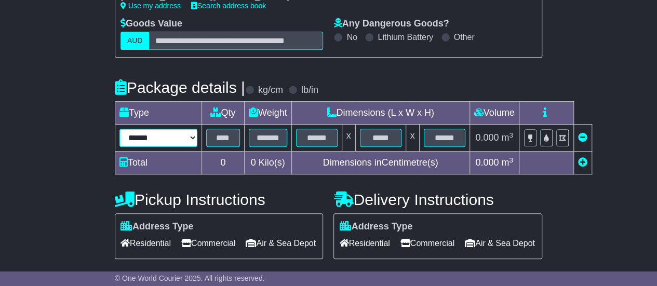 Image resolution: width=657 pixels, height=286 pixels. Describe the element at coordinates (267, 113) in the screenshot. I see `td: Weight` at that location.